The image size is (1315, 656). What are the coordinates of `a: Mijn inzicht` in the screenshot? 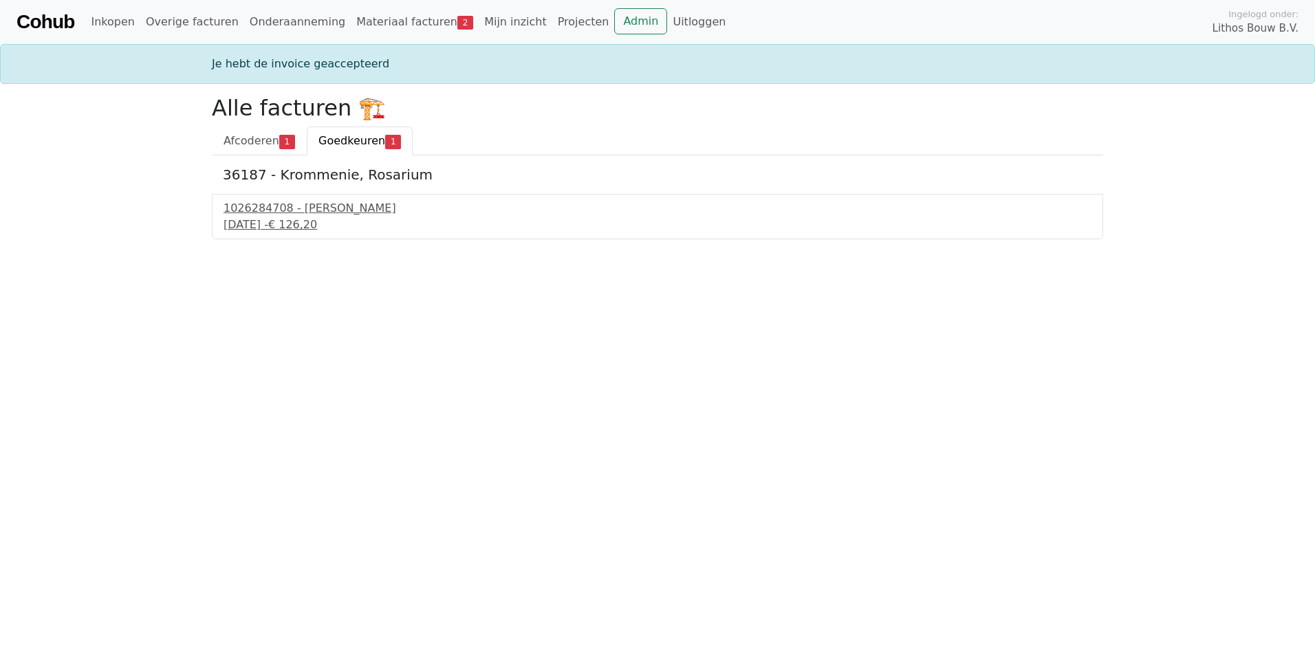 It's located at (515, 22).